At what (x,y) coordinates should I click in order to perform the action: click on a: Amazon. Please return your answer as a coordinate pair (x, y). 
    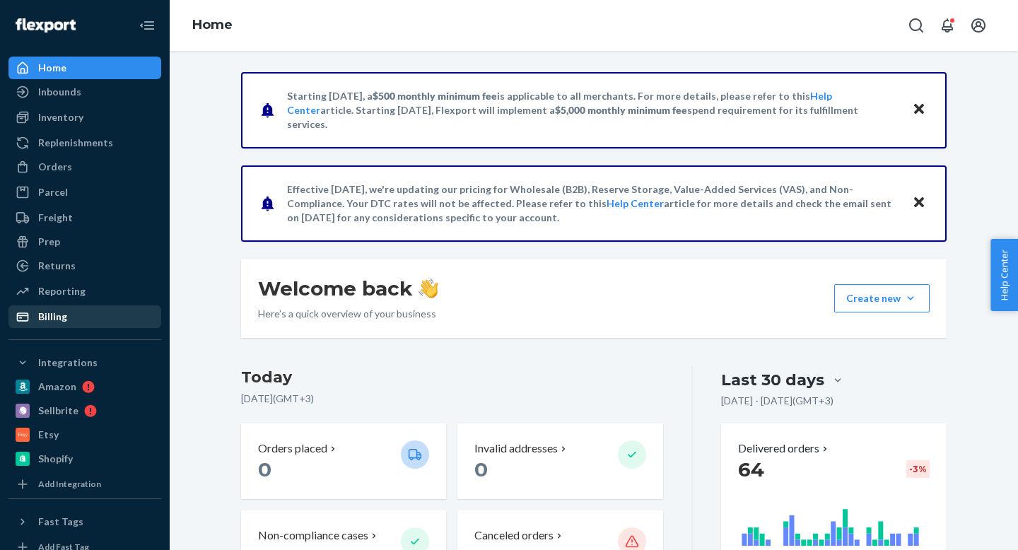
    Looking at the image, I should click on (85, 387).